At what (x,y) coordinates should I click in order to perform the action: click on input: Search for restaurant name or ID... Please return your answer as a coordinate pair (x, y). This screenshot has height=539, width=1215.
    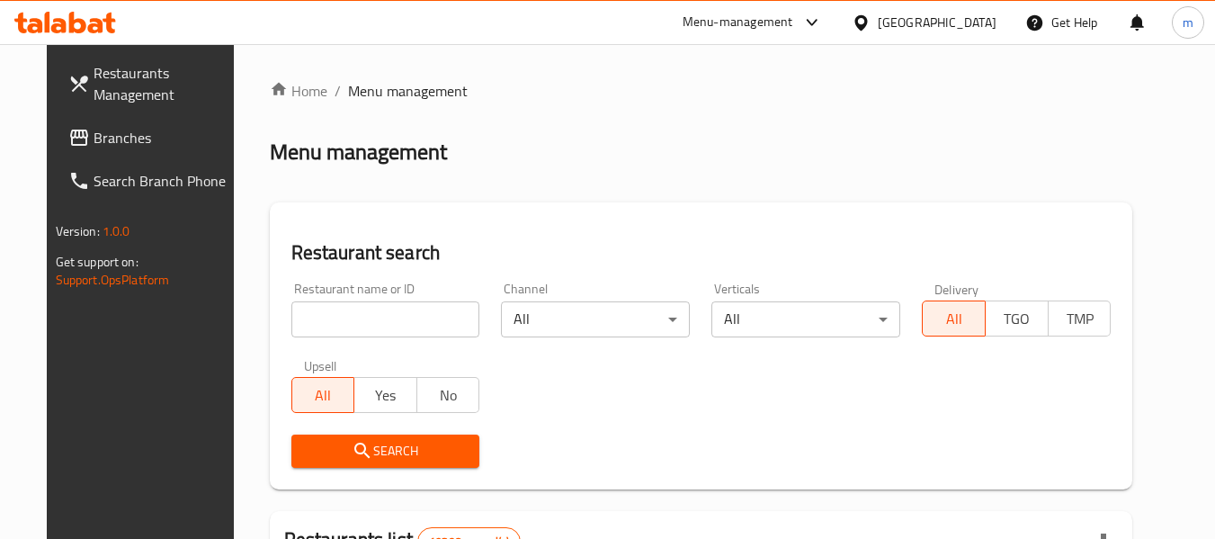
    Looking at the image, I should click on (386, 319).